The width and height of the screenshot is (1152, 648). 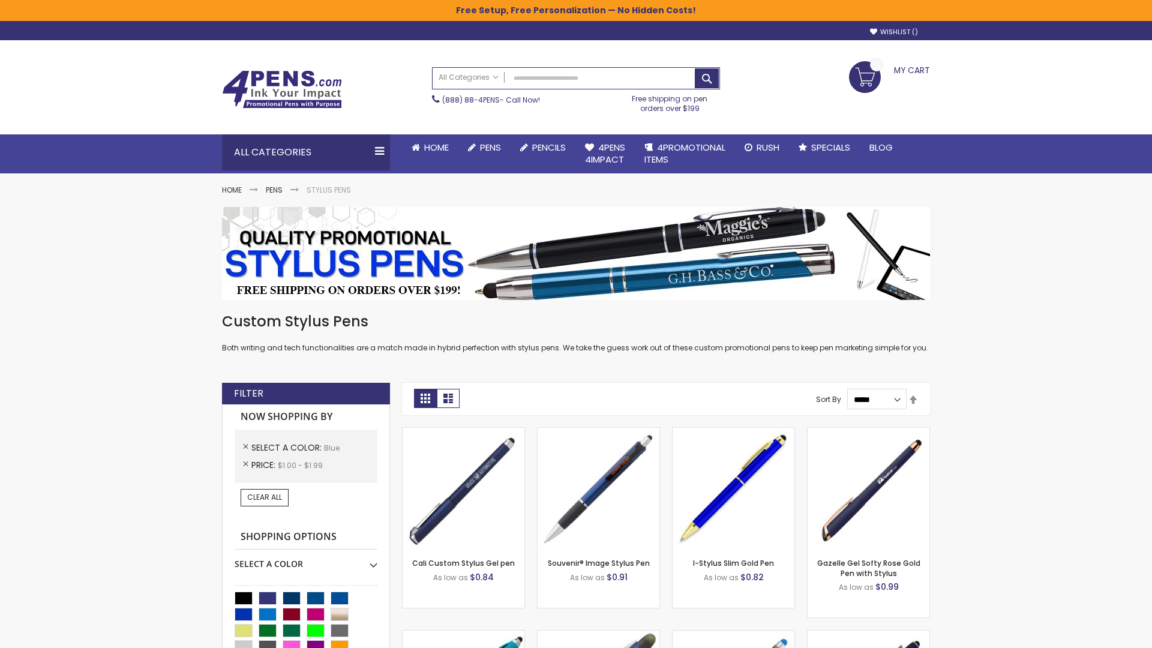 I want to click on h1: Custom Stylus Pens, so click(x=576, y=322).